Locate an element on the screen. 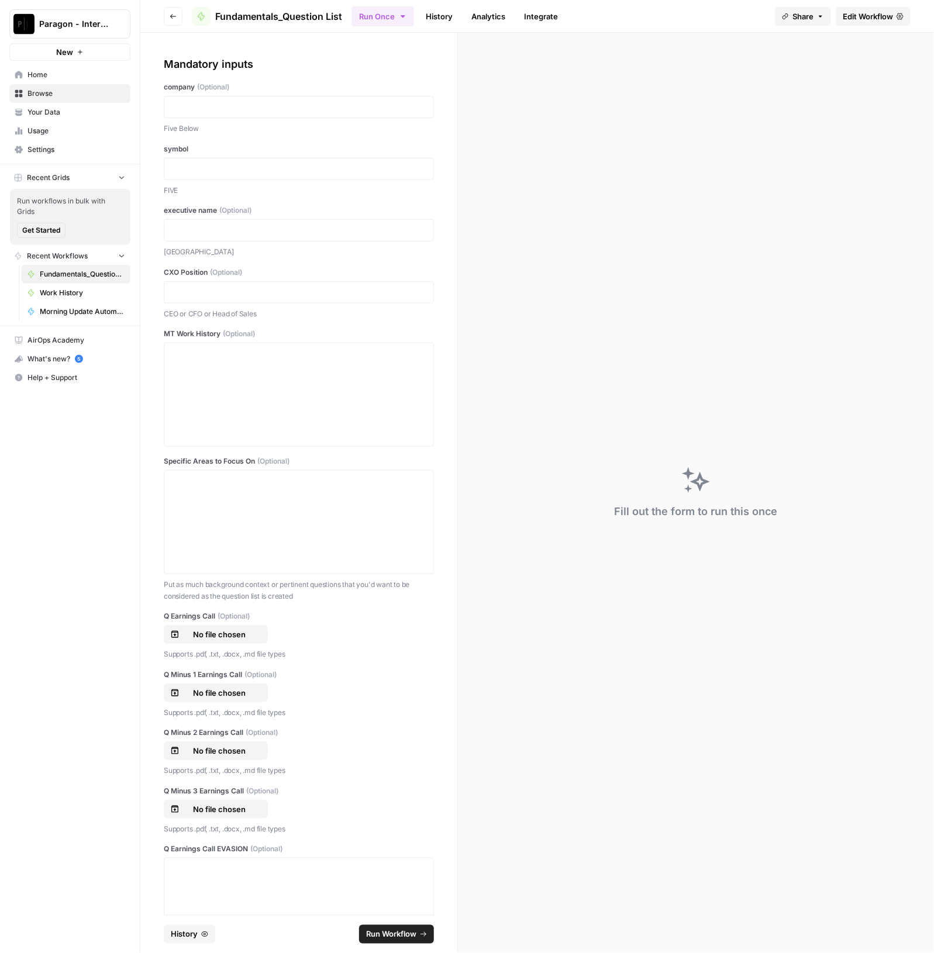  button: Workspace: Paragon - Internal Usage is located at coordinates (70, 24).